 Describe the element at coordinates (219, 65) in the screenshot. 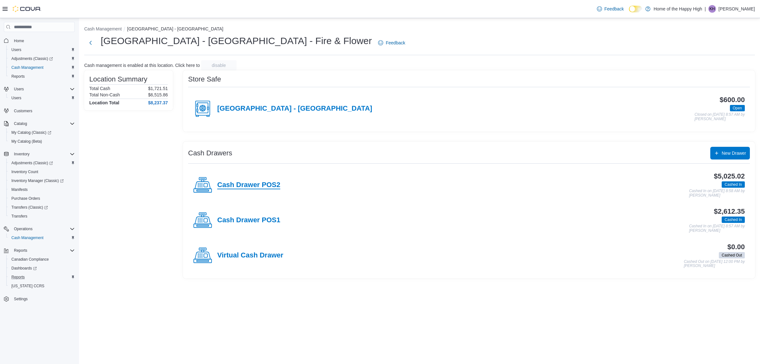

I see `span: disable` at that location.